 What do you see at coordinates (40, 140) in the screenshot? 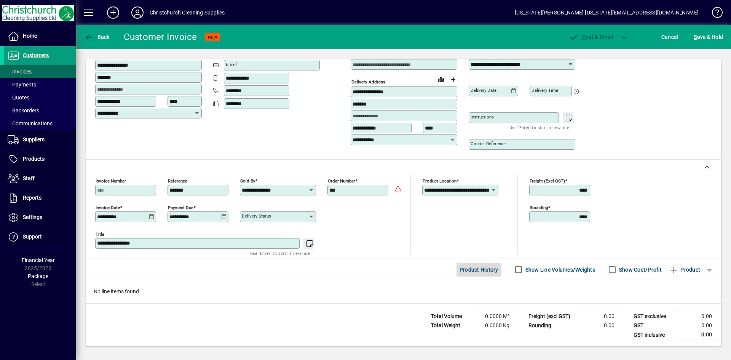
I see `a: Suppliers` at bounding box center [40, 140].